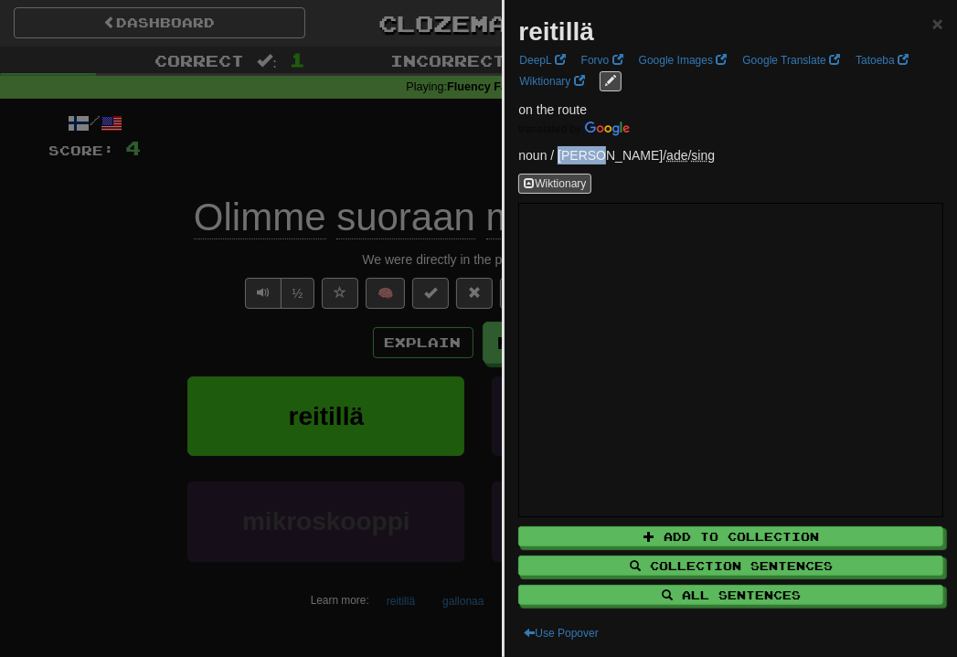 Image resolution: width=957 pixels, height=657 pixels. What do you see at coordinates (560, 633) in the screenshot?
I see `button: Use Popover` at bounding box center [560, 633].